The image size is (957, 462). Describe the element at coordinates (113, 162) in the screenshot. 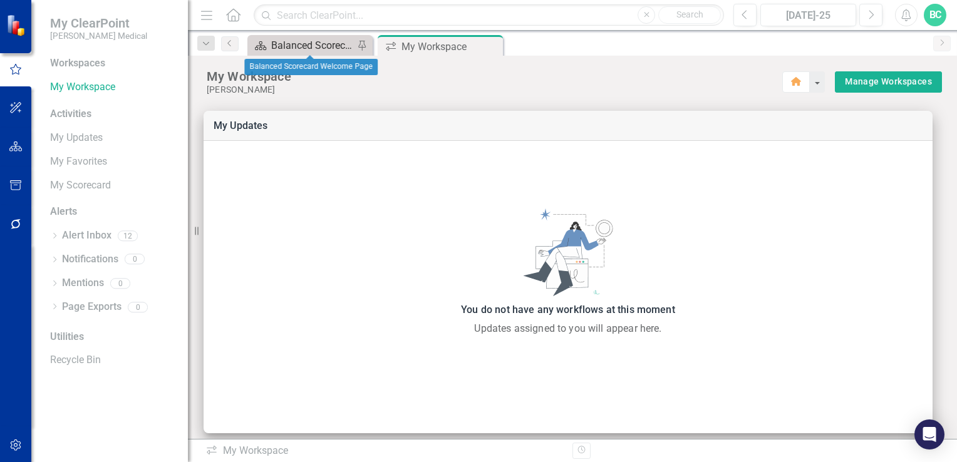

I see `a: My Favorites` at that location.